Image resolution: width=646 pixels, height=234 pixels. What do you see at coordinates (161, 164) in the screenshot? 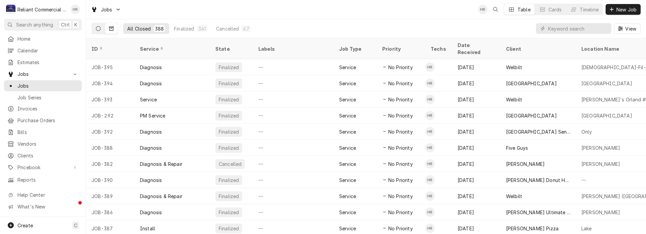
I see `div: Diagnosis & Repair` at bounding box center [161, 164].